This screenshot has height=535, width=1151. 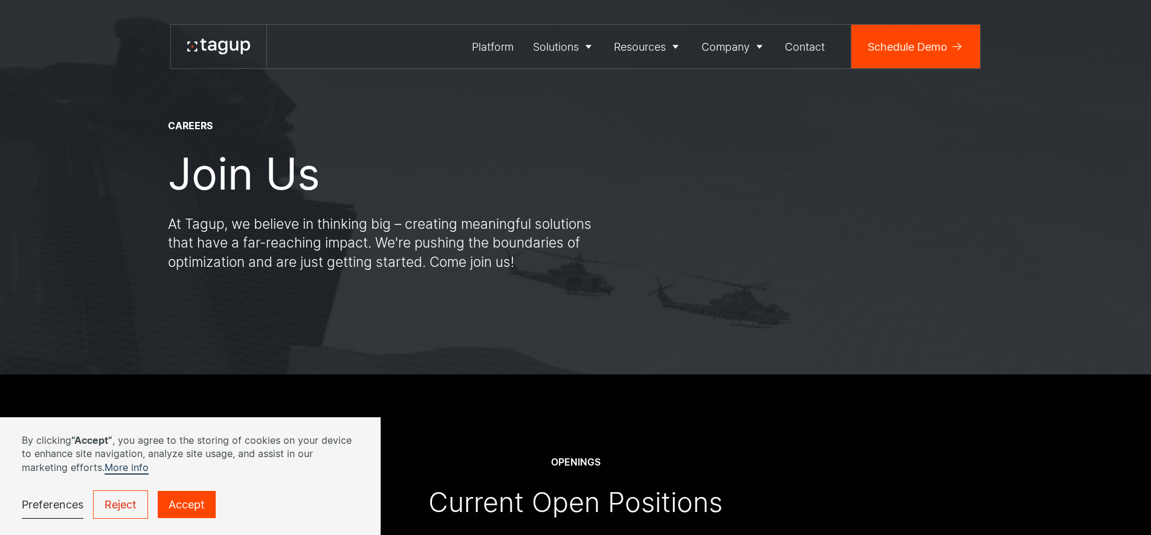 What do you see at coordinates (915, 47) in the screenshot?
I see `a: Schedule Demo` at bounding box center [915, 47].